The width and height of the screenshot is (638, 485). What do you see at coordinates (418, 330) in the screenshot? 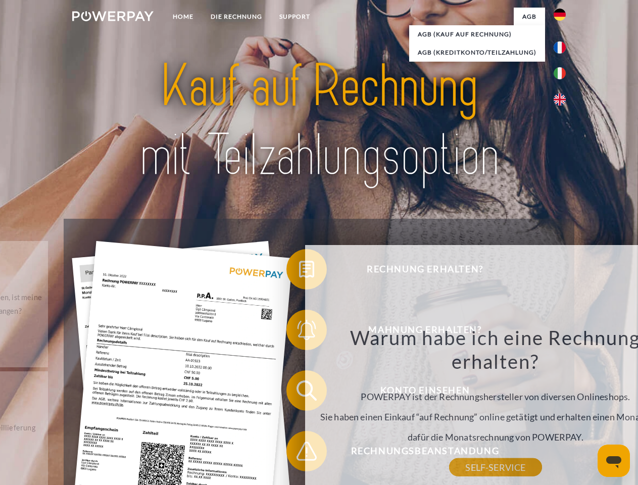
I see `button: Mahnung erhalten?` at bounding box center [418, 330].